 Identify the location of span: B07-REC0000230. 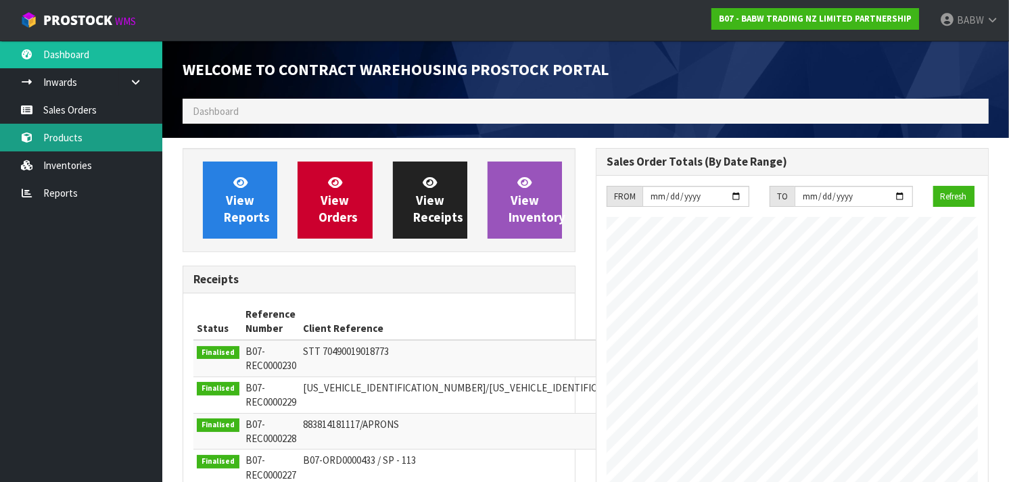
(271, 358).